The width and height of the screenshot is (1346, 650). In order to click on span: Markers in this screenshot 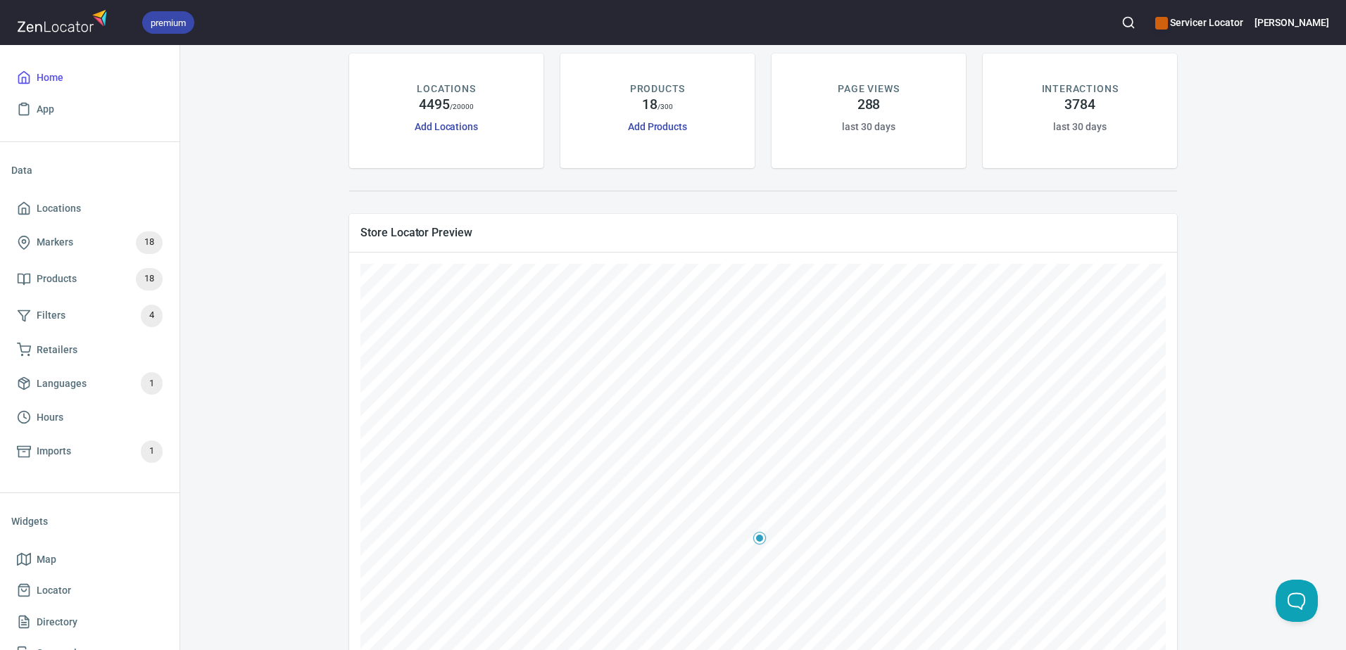, I will do `click(55, 242)`.